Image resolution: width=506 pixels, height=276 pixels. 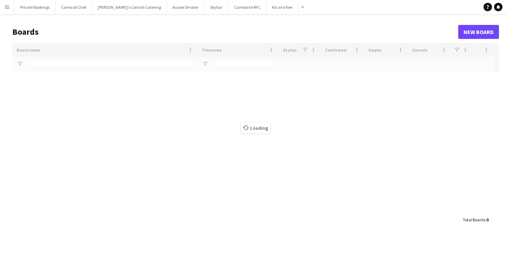 I want to click on button: Camborne RFC, so click(x=247, y=7).